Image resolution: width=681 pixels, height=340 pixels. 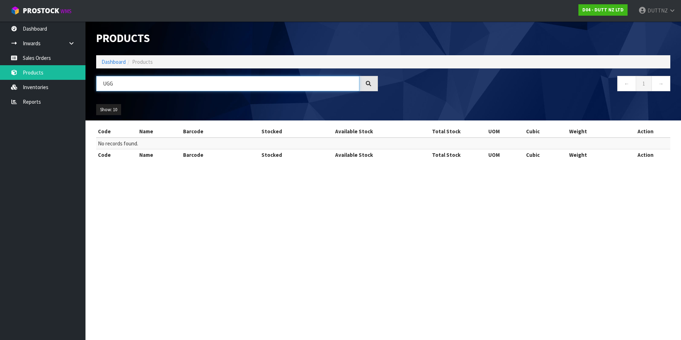 What do you see at coordinates (383, 143) in the screenshot?
I see `td: No records found.` at bounding box center [383, 143].